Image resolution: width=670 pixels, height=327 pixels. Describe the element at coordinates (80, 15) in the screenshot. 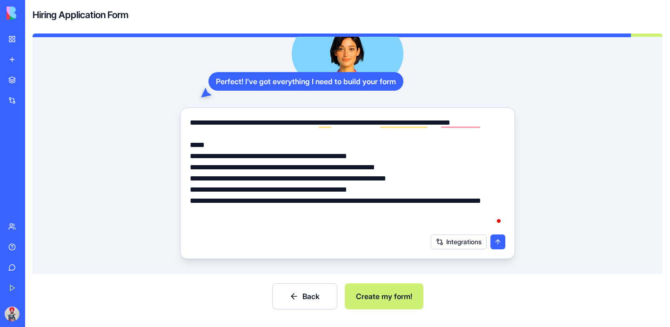

I see `h4: Hiring Application Form` at that location.